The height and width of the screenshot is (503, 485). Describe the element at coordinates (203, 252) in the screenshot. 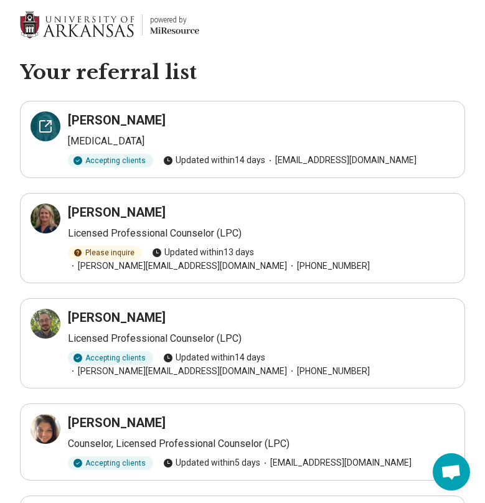

I see `span: Updated within 13 days` at that location.